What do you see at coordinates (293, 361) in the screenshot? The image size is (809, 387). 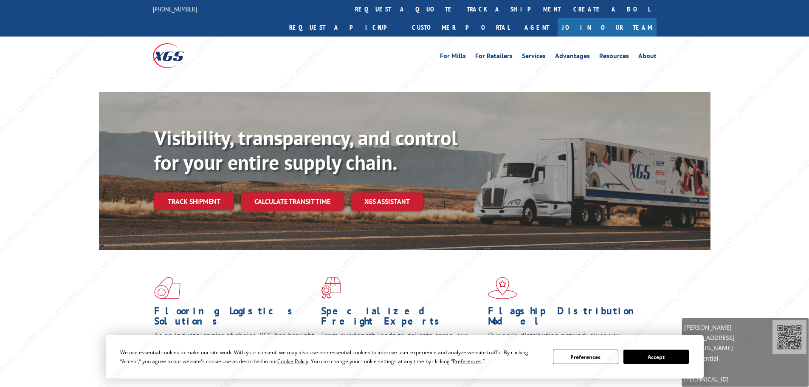 I see `span: Cookie Policy` at bounding box center [293, 361].